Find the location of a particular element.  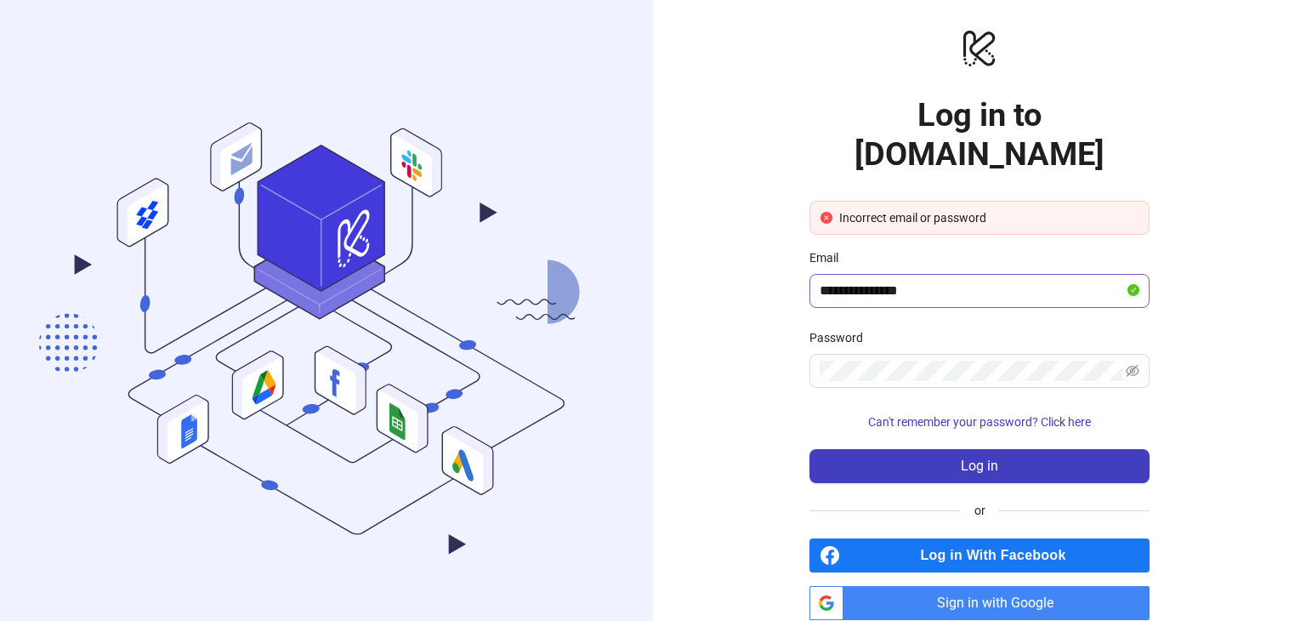

span: Can't remember your password? Click here is located at coordinates (980, 422).